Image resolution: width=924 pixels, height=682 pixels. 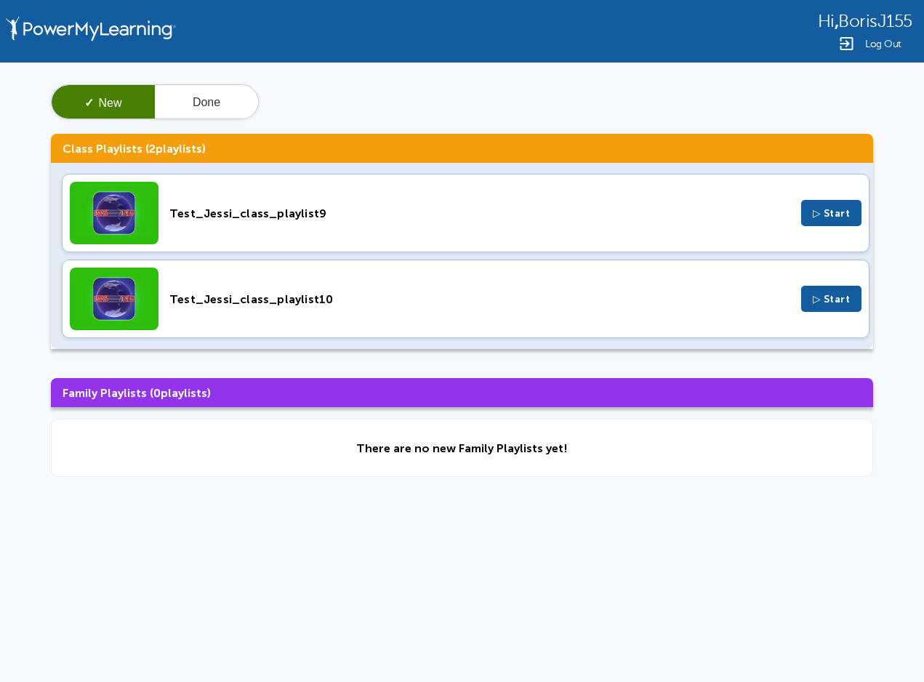 I want to click on button: ✓New, so click(x=103, y=103).